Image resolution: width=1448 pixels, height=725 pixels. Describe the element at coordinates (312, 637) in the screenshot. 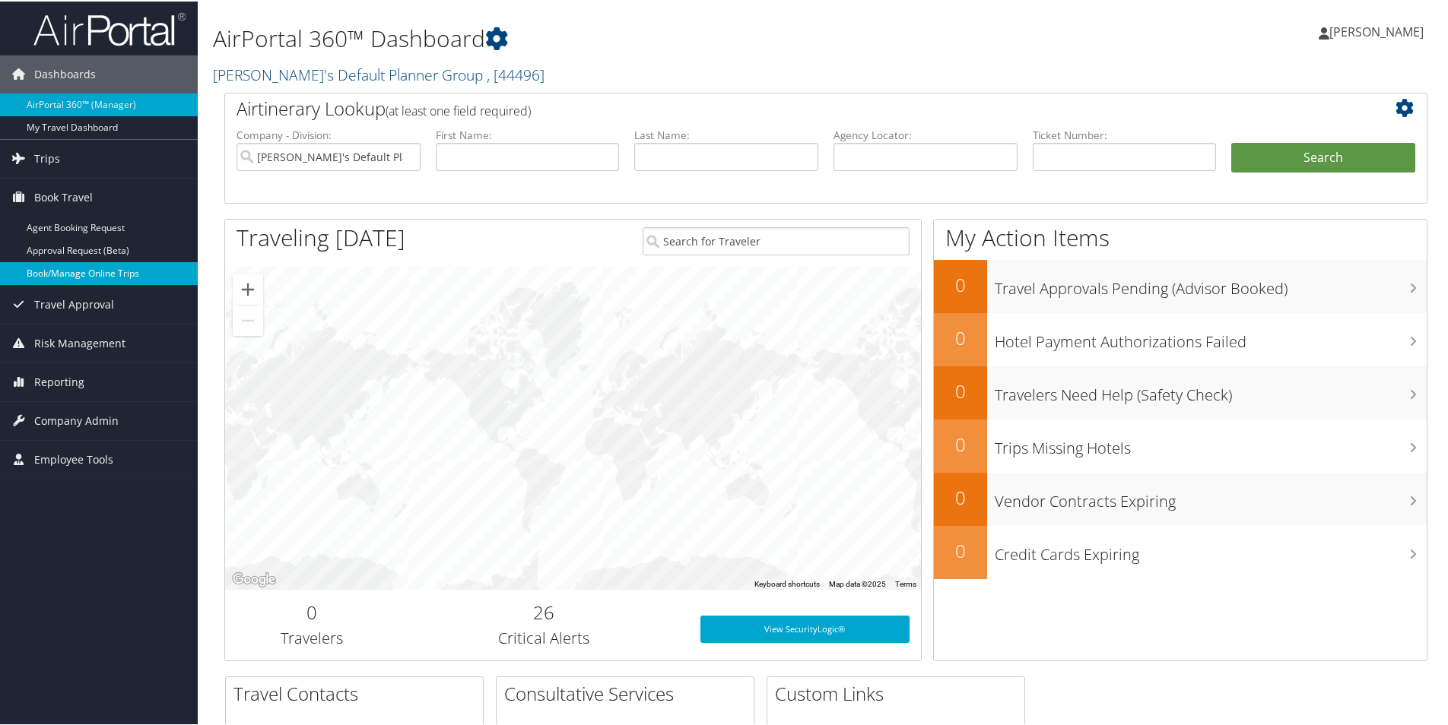

I see `h3: Travelers` at that location.